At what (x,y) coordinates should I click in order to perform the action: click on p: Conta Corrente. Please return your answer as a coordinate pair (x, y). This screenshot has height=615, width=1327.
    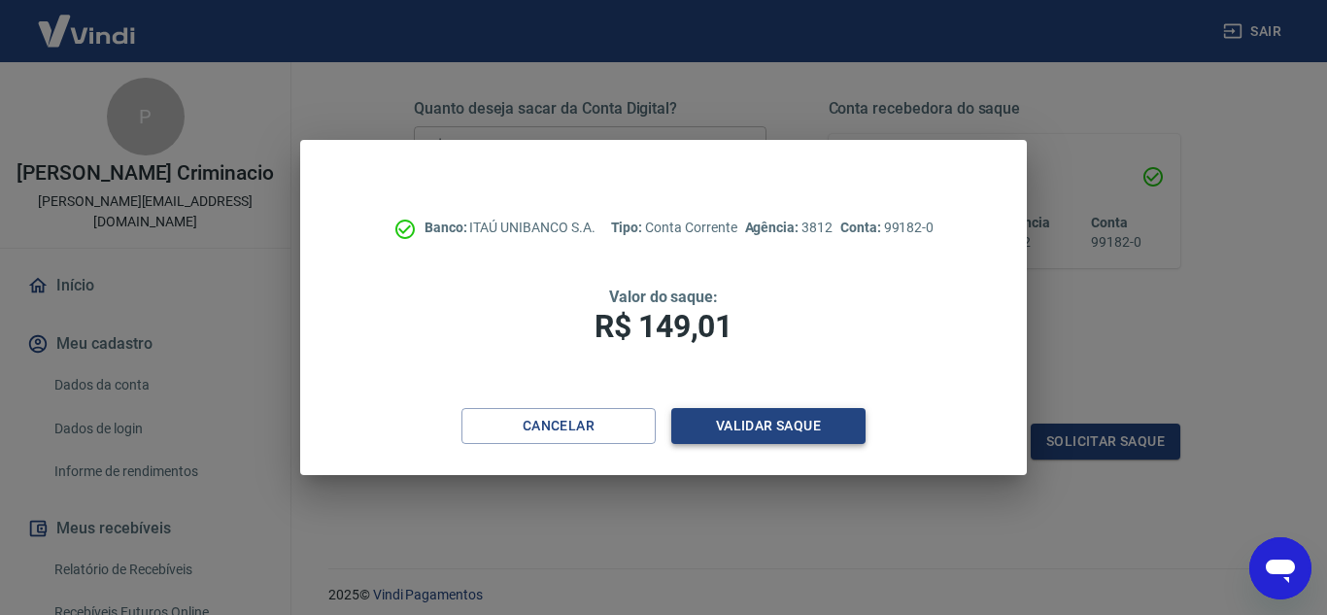
    Looking at the image, I should click on (674, 227).